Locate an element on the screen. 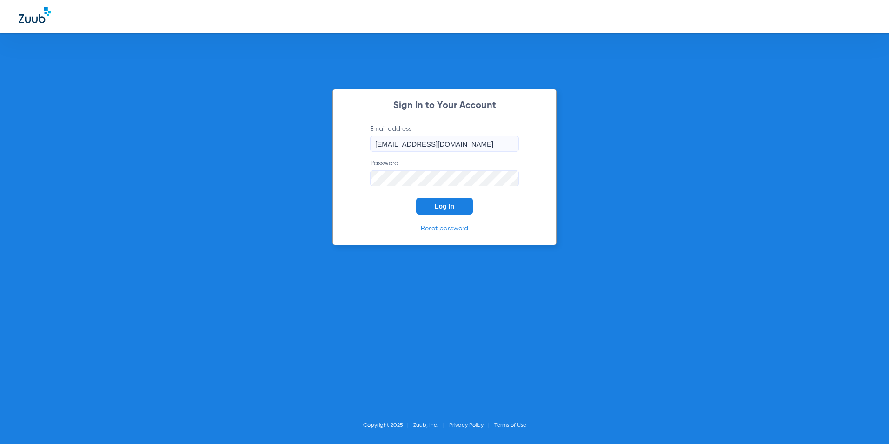  label: Email address is located at coordinates (445, 138).